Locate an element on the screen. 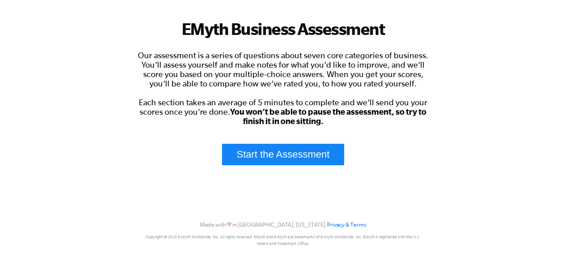 This screenshot has width=566, height=262. p: Copyright © 2025 E-Myth Worldwide, Inc. All rights reserved. EMyth and E-Myth are trademarks of E... is located at coordinates (283, 240).